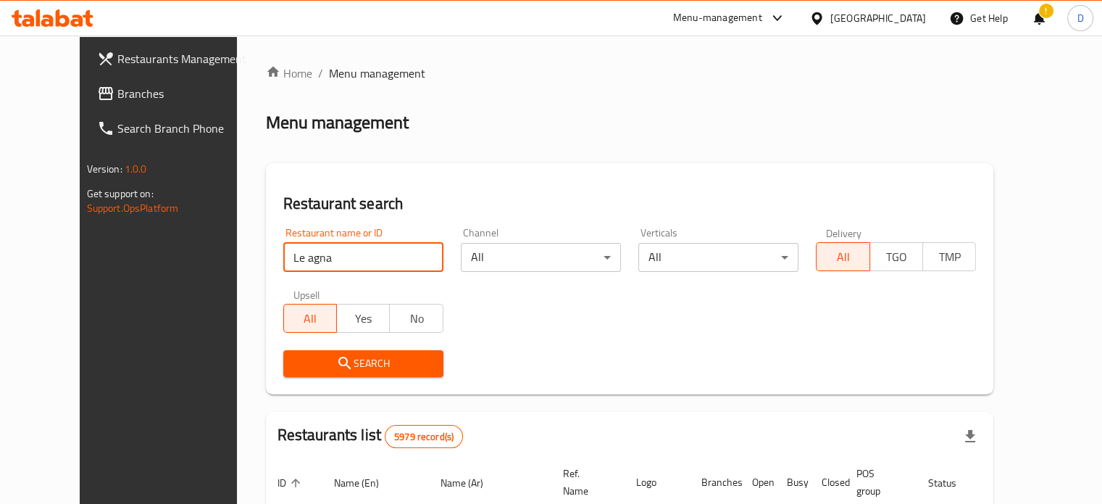  I want to click on span: POS group, so click(877, 482).